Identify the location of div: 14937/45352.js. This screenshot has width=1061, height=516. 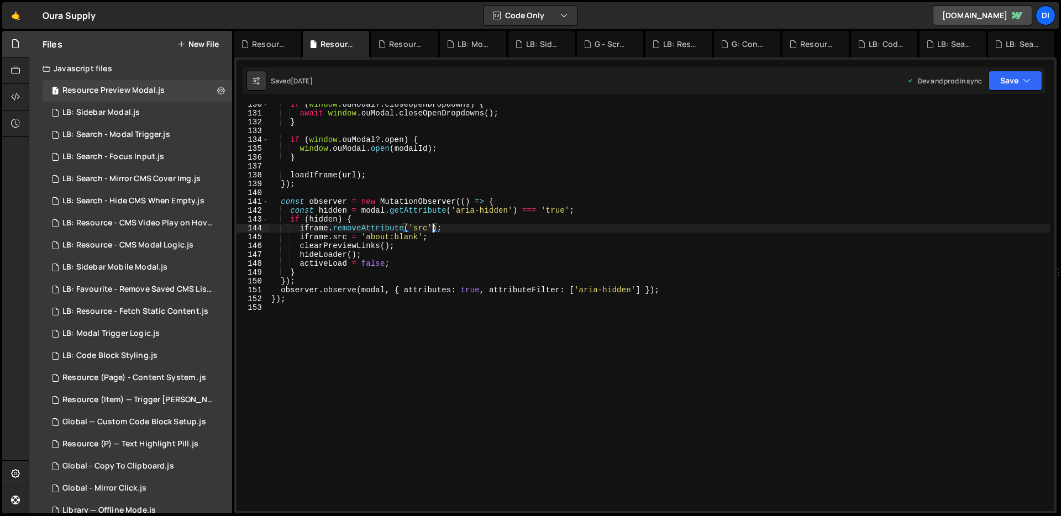
(137, 113).